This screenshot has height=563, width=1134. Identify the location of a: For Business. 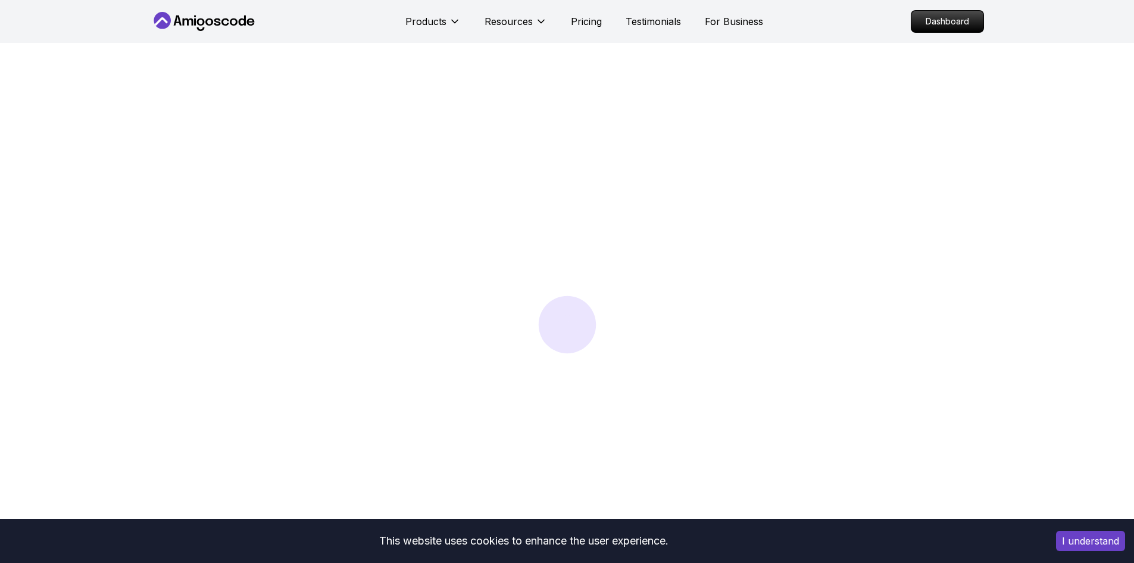
(734, 21).